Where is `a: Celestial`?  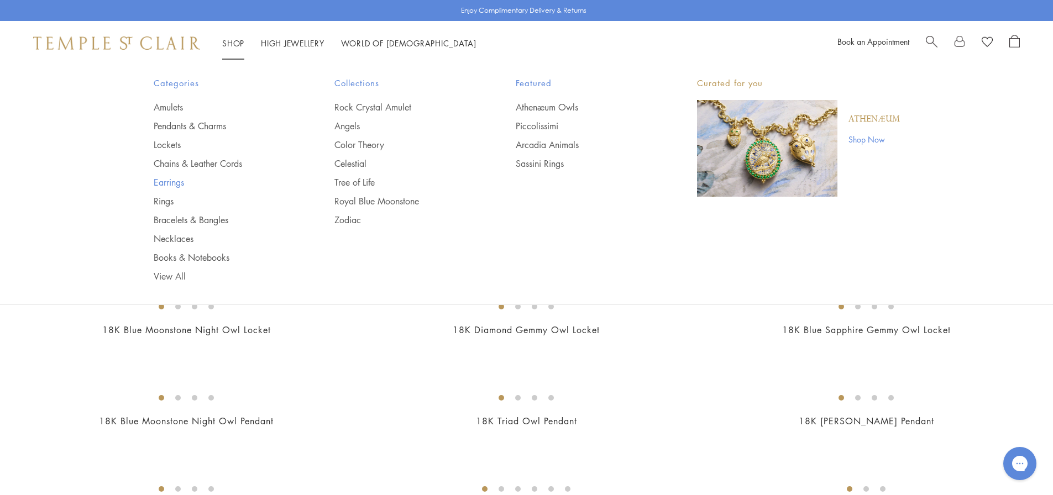
a: Celestial is located at coordinates (403, 164).